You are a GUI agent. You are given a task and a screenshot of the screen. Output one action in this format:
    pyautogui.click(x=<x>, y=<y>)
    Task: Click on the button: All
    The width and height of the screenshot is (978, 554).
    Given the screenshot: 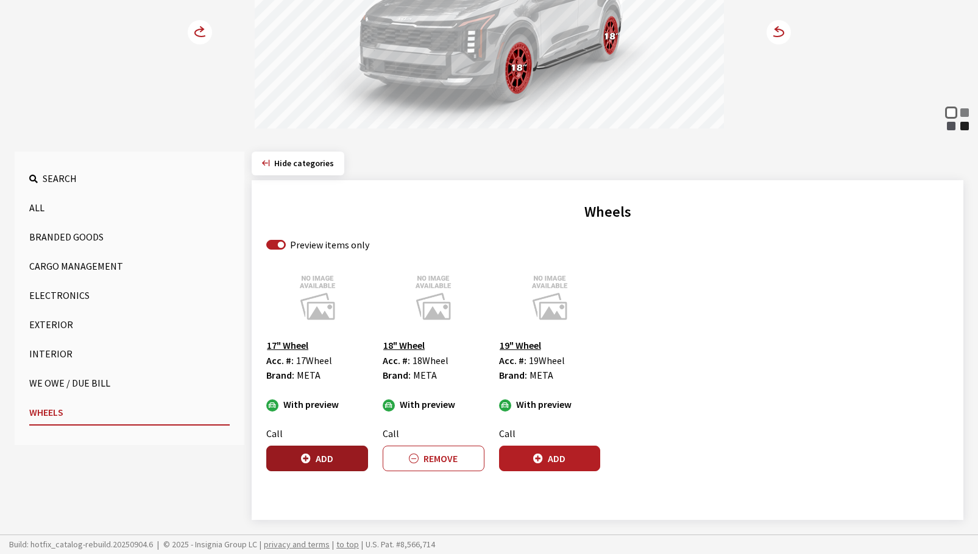 What is the action you would take?
    pyautogui.click(x=129, y=208)
    